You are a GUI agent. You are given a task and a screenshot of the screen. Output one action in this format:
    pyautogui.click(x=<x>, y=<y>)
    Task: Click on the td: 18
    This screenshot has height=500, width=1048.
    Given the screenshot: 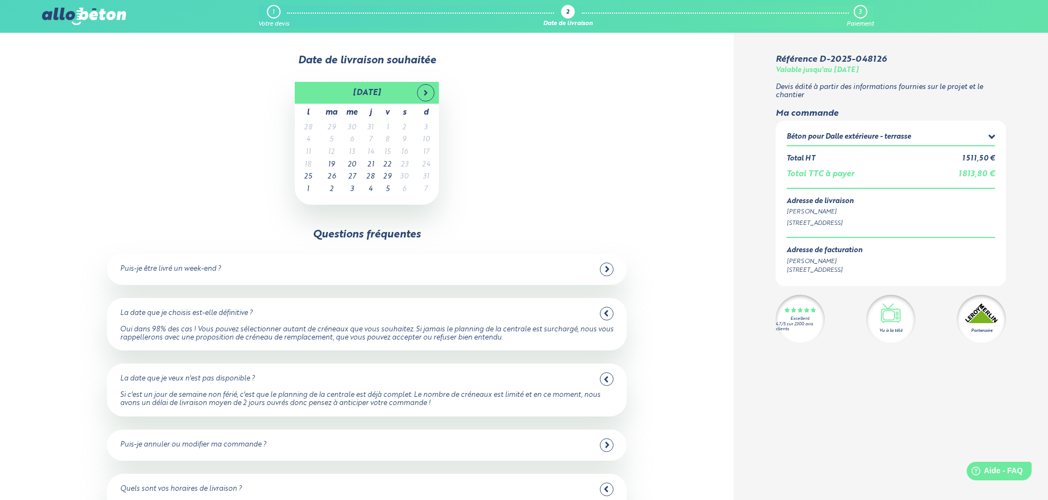 What is the action you would take?
    pyautogui.click(x=308, y=165)
    